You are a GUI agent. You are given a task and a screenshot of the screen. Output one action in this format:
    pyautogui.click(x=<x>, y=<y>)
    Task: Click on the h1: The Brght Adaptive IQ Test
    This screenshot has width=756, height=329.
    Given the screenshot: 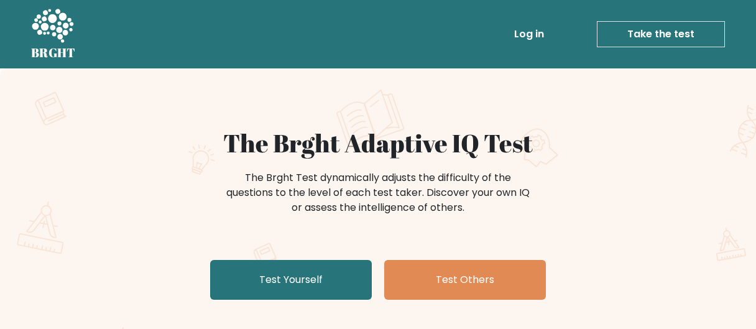 What is the action you would take?
    pyautogui.click(x=378, y=143)
    